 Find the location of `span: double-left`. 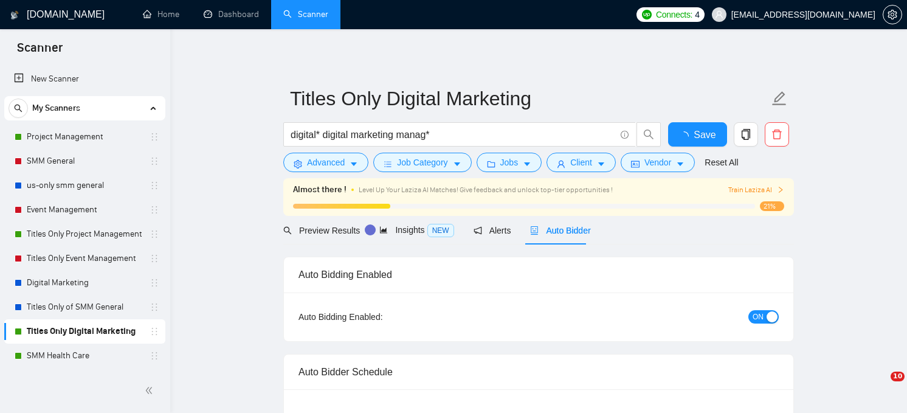

span: double-left is located at coordinates (151, 390).